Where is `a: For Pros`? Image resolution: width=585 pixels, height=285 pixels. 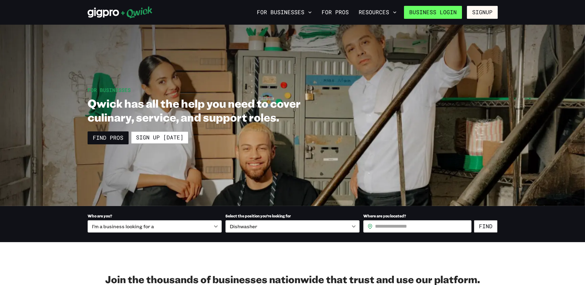
a: For Pros is located at coordinates (335, 12).